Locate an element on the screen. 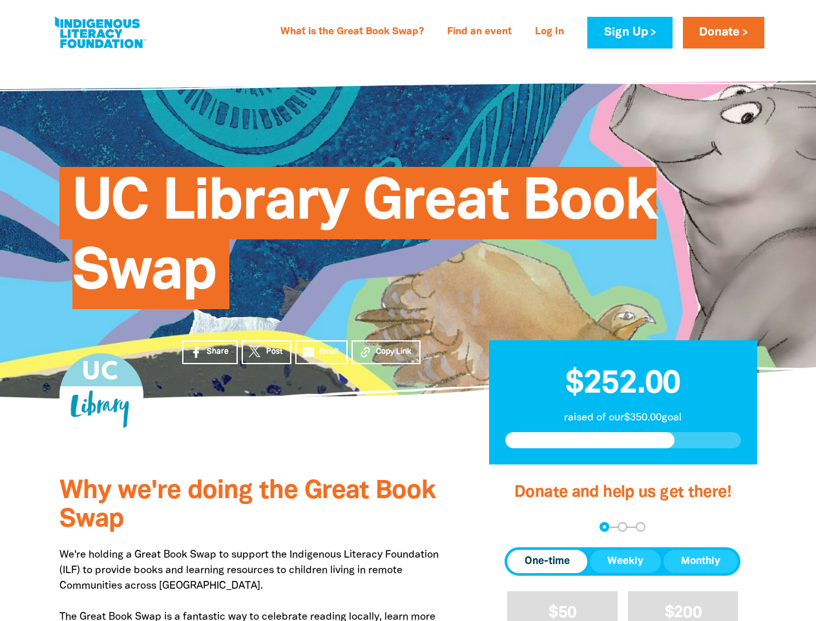  a: What is the Great Book Swap? is located at coordinates (352, 32).